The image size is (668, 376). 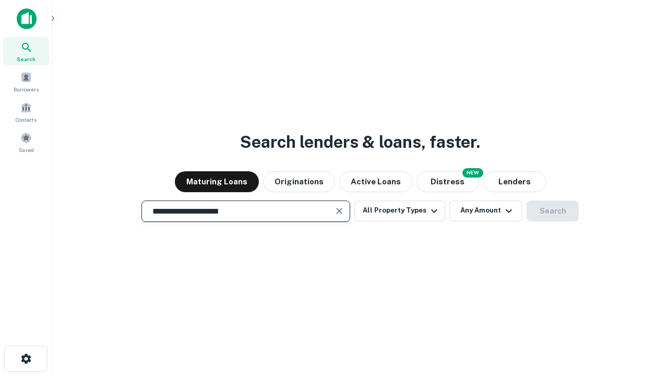 What do you see at coordinates (376, 182) in the screenshot?
I see `button: Active Loans` at bounding box center [376, 182].